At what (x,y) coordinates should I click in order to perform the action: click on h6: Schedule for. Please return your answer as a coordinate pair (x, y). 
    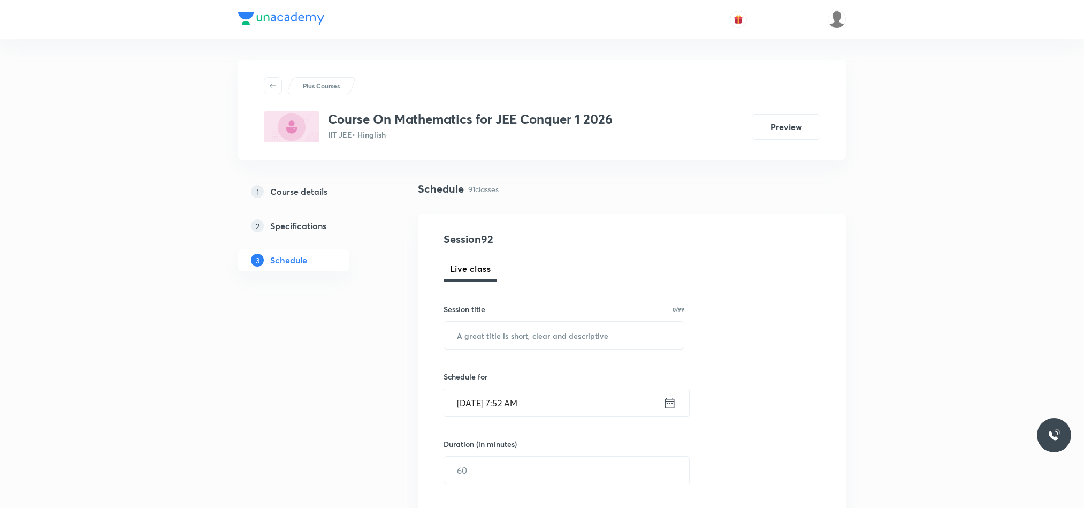
    Looking at the image, I should click on (564, 376).